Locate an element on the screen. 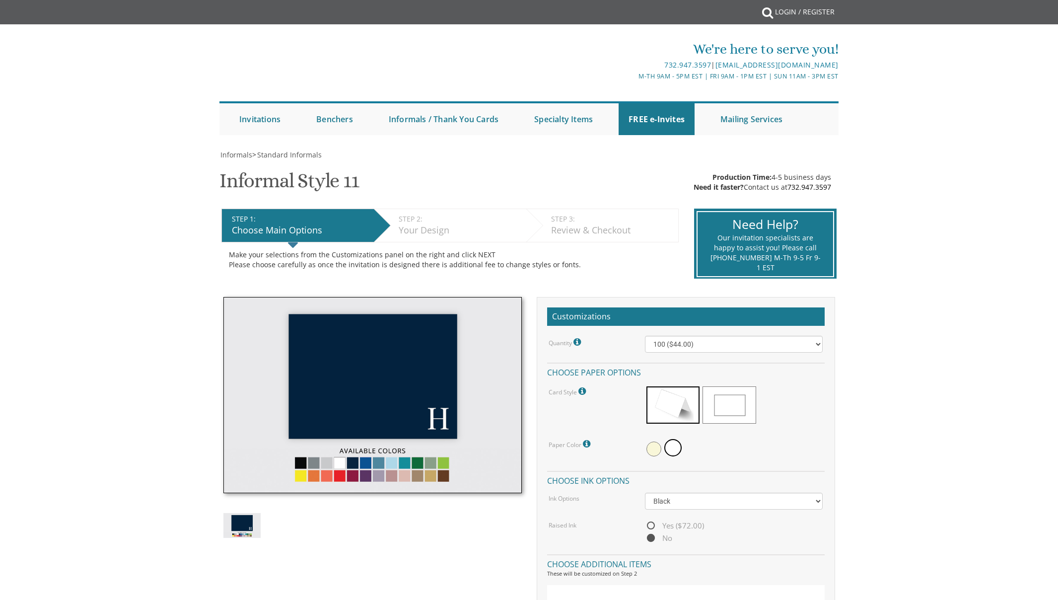 This screenshot has width=1058, height=600. div: Make your selections from the Customizations panel on the right and click NEXT Please choose care... is located at coordinates (450, 260).